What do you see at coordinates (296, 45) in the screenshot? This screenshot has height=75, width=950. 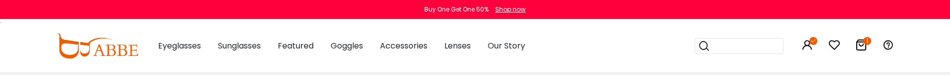 I see `span: Featured` at bounding box center [296, 45].